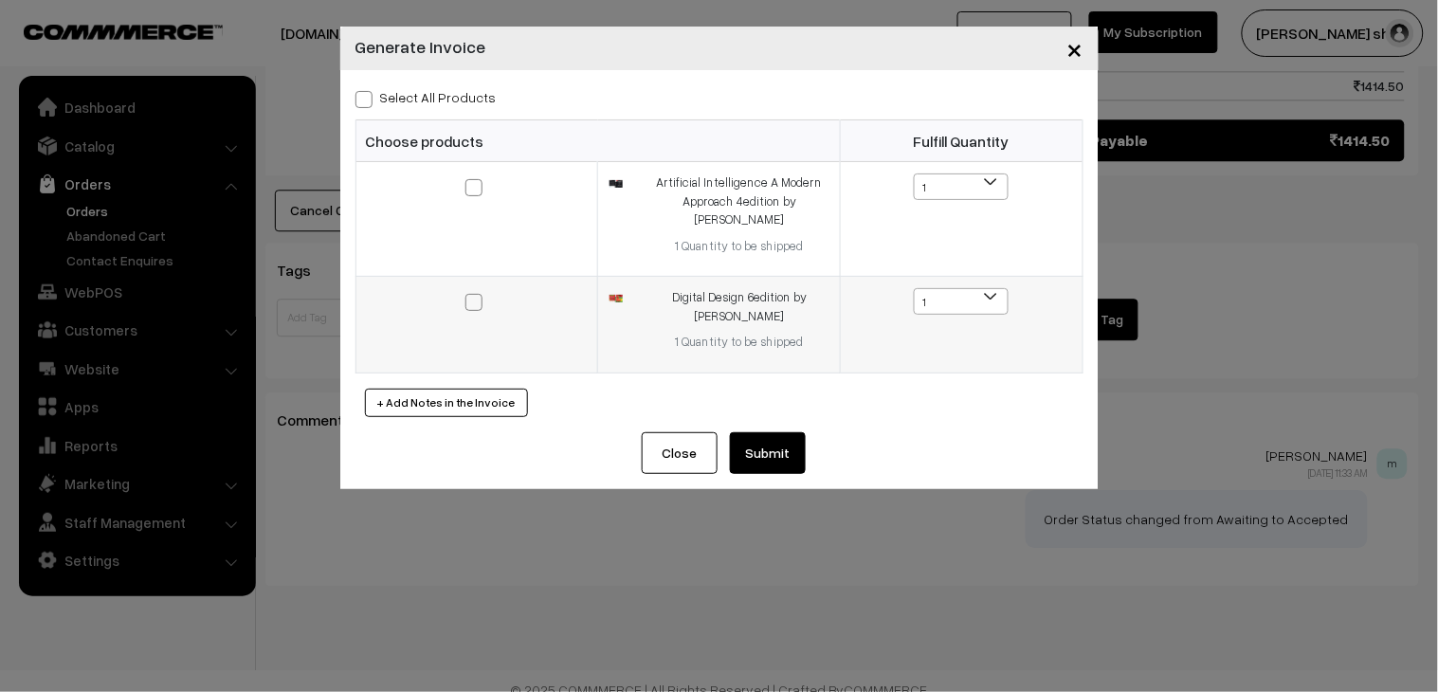  What do you see at coordinates (768, 453) in the screenshot?
I see `button: Submit` at bounding box center [768, 453].